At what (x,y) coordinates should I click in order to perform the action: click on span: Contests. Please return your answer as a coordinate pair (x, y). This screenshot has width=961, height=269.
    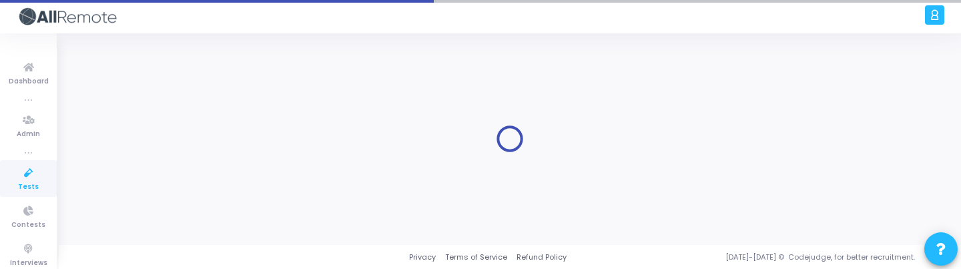
    Looking at the image, I should click on (28, 225).